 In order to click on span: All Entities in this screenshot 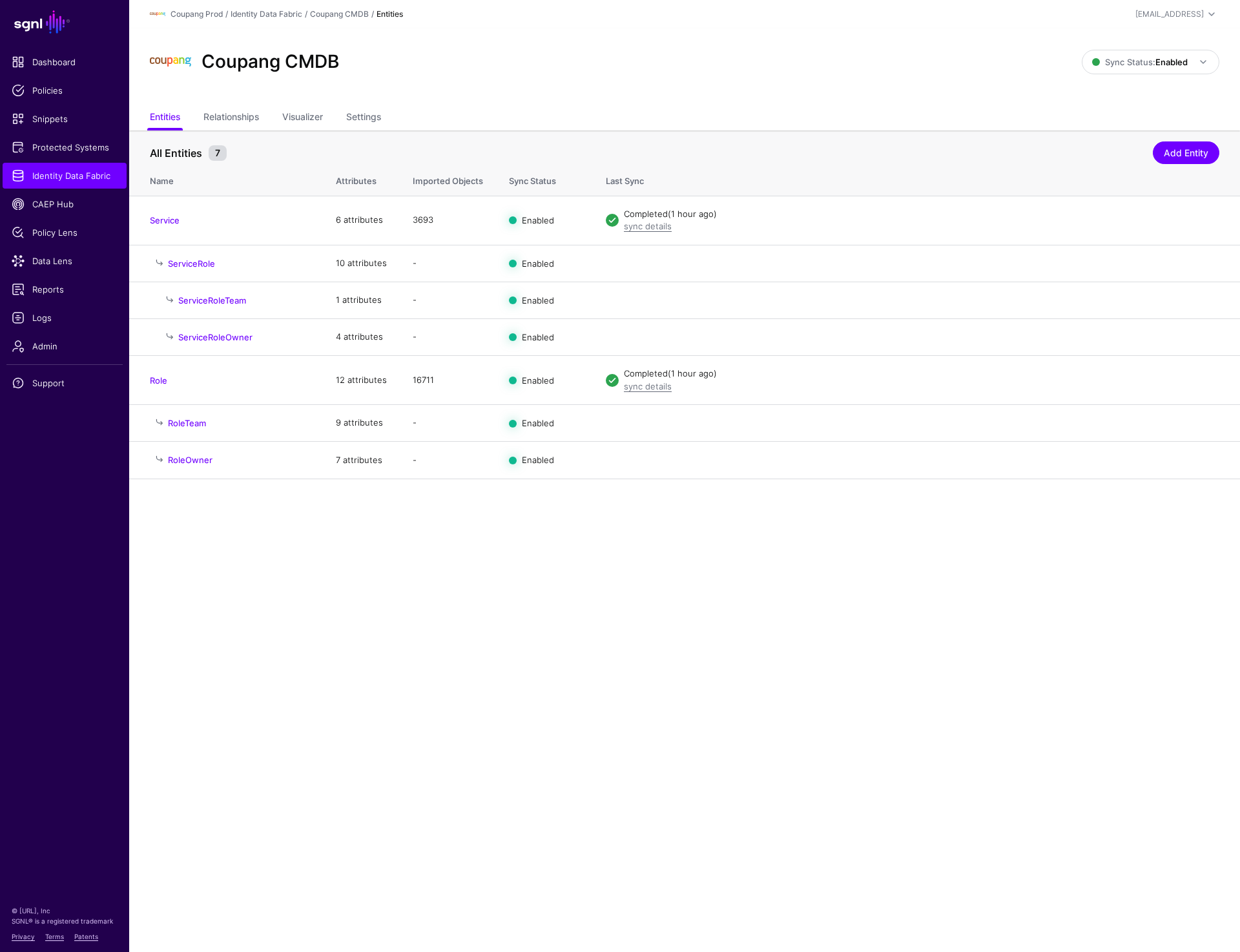, I will do `click(175, 153)`.